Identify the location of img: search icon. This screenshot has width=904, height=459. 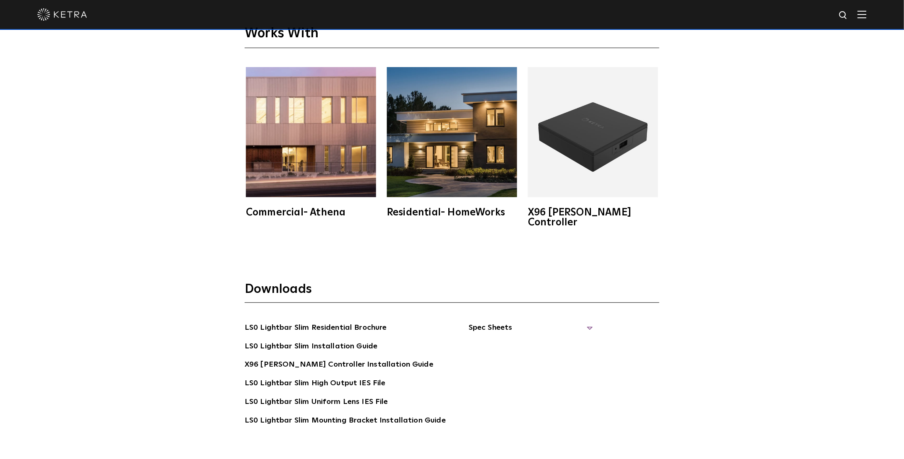
(843, 15).